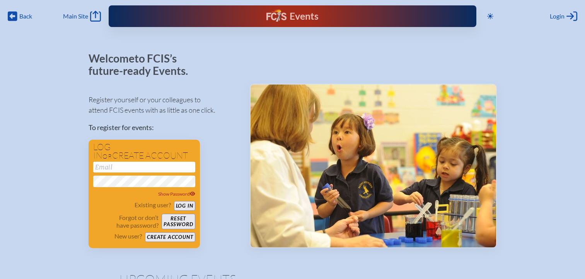 The image size is (585, 279). What do you see at coordinates (144, 167) in the screenshot?
I see `input: Email` at bounding box center [144, 167].